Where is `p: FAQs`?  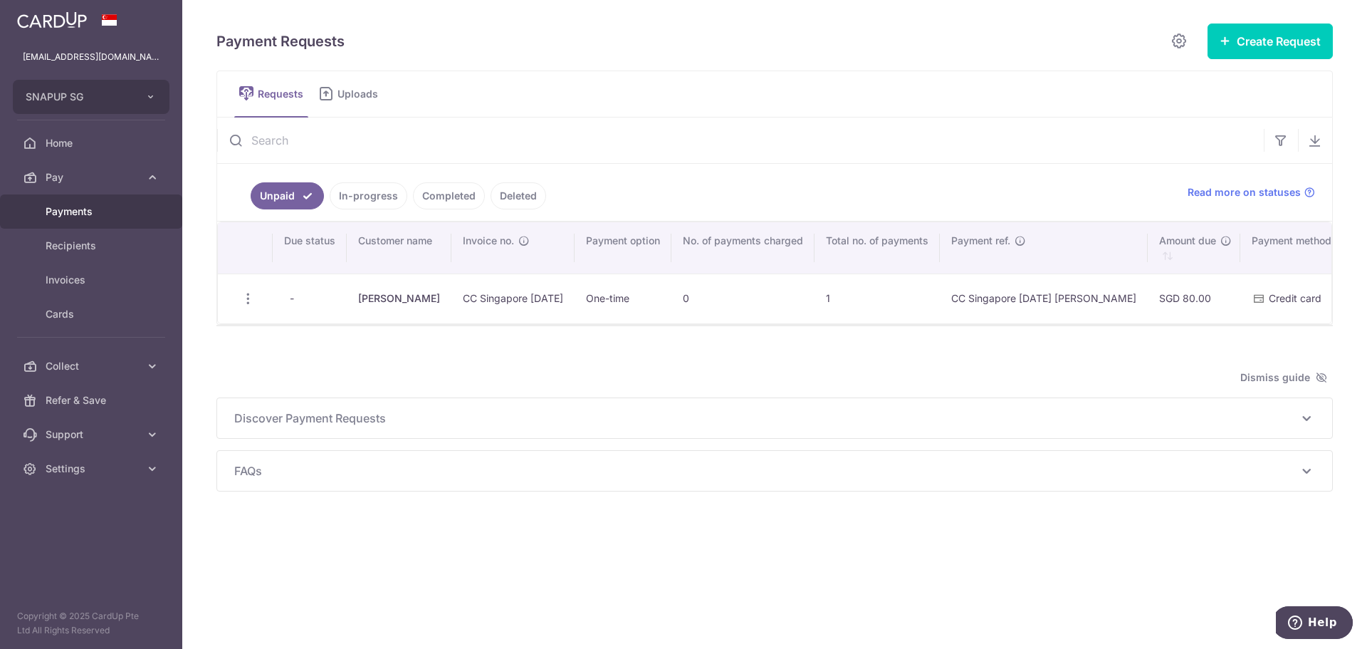 p: FAQs is located at coordinates (775, 471).